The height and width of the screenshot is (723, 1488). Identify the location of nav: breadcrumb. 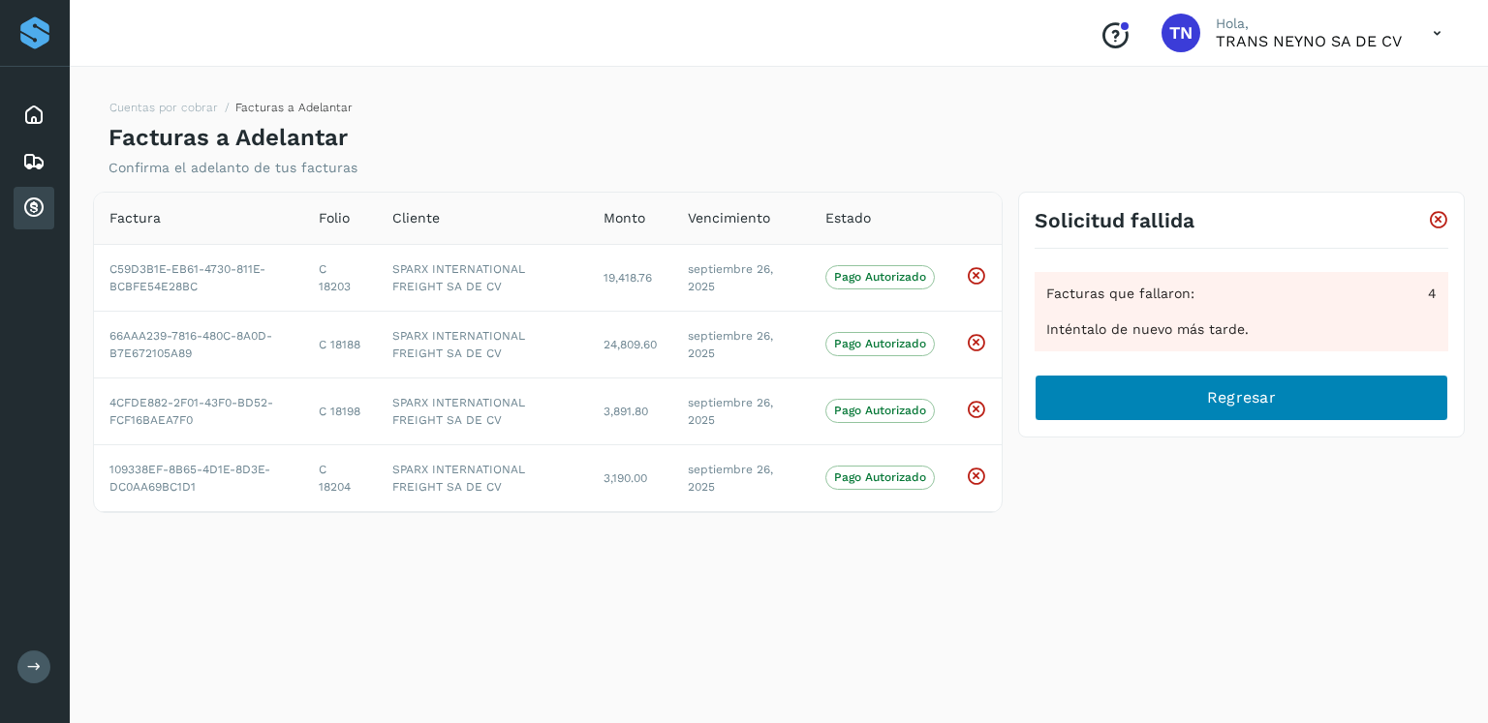
(230, 111).